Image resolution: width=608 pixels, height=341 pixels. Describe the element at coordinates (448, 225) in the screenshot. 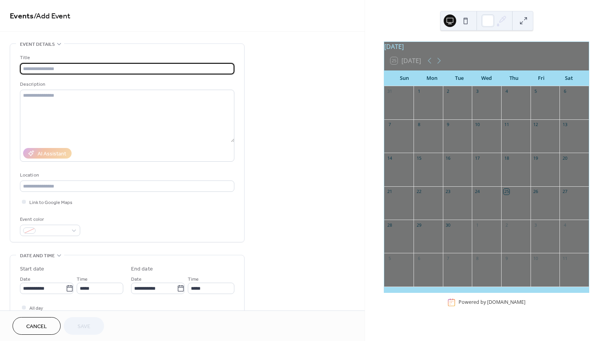

I see `div: 30` at that location.